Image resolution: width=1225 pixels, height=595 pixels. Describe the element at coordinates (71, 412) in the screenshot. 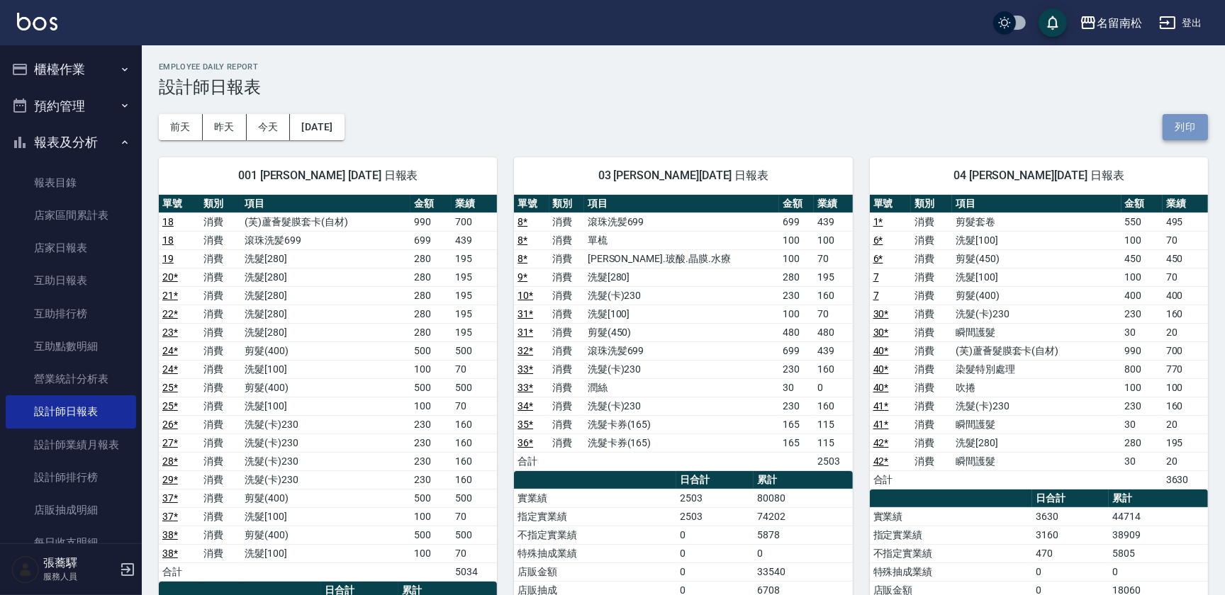

I see `a: 設計師日報表` at that location.